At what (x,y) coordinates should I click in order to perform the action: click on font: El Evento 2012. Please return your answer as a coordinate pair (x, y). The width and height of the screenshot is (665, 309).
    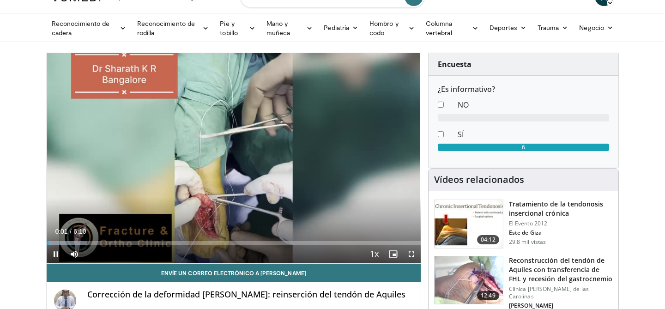
    Looking at the image, I should click on (528, 223).